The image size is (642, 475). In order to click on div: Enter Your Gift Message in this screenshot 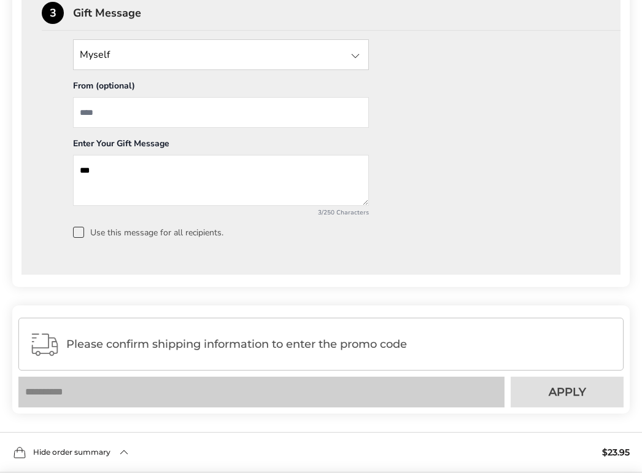, I will do `click(221, 146)`.